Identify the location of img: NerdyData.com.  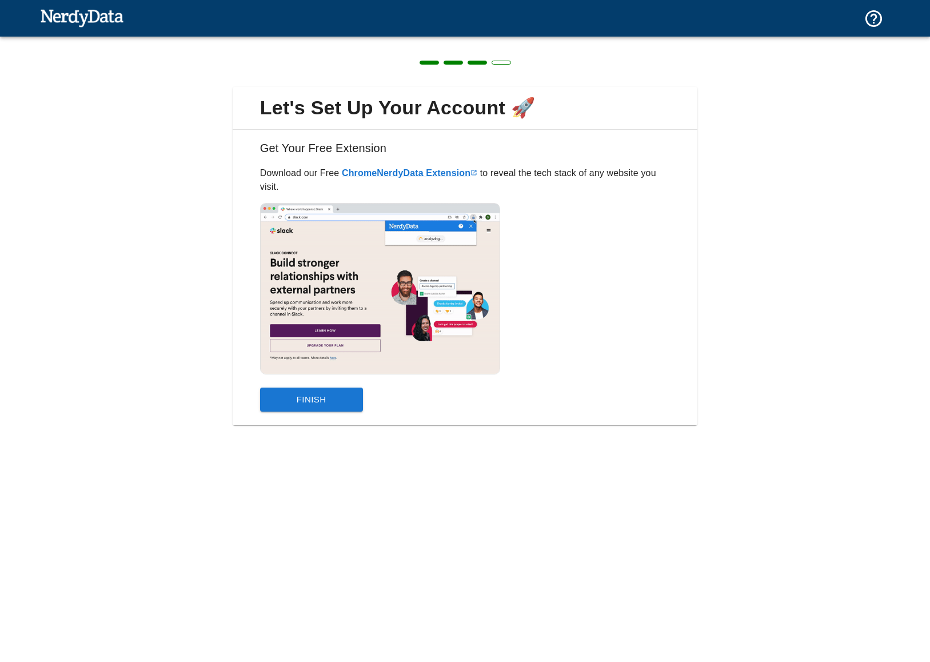
(82, 18).